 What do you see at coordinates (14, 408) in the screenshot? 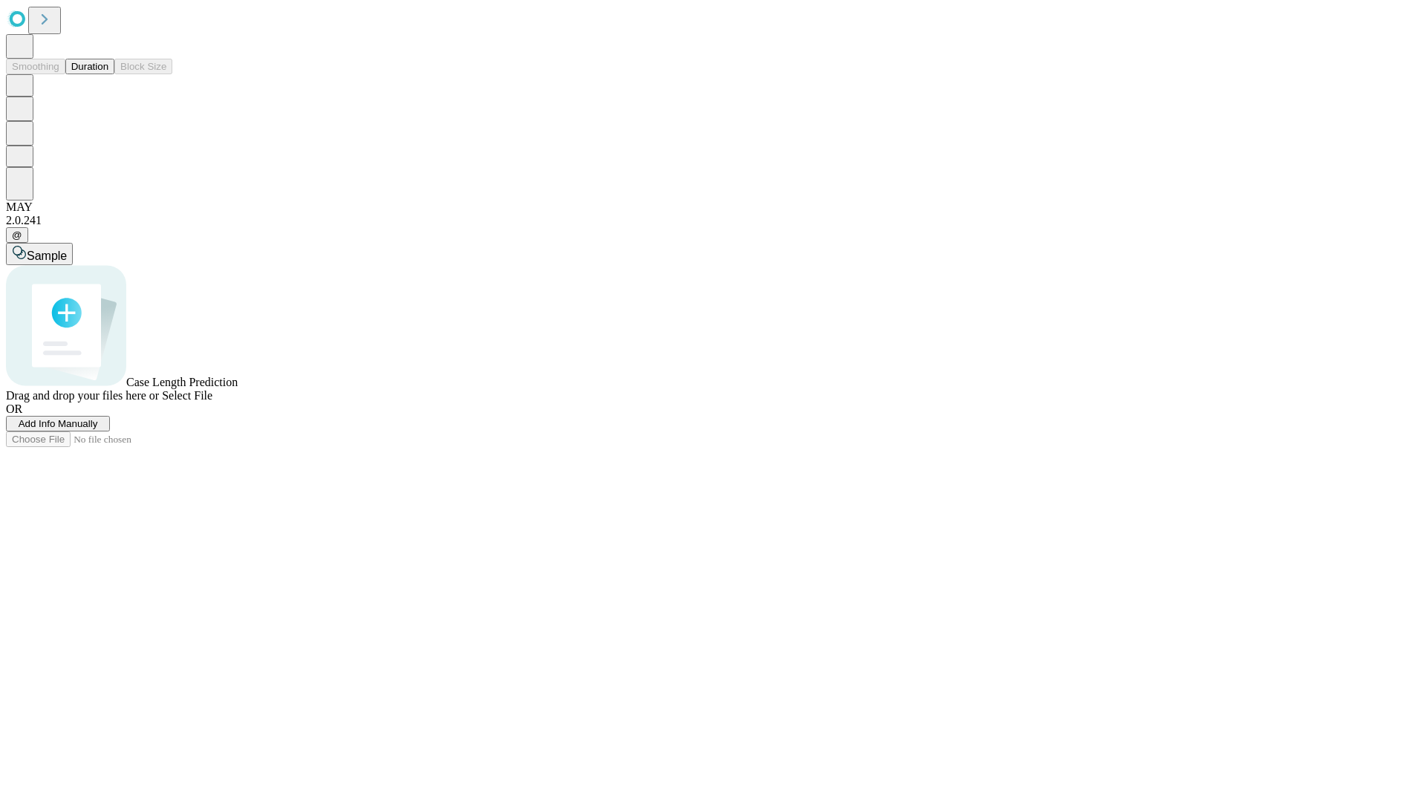
I see `span: OR` at bounding box center [14, 408].